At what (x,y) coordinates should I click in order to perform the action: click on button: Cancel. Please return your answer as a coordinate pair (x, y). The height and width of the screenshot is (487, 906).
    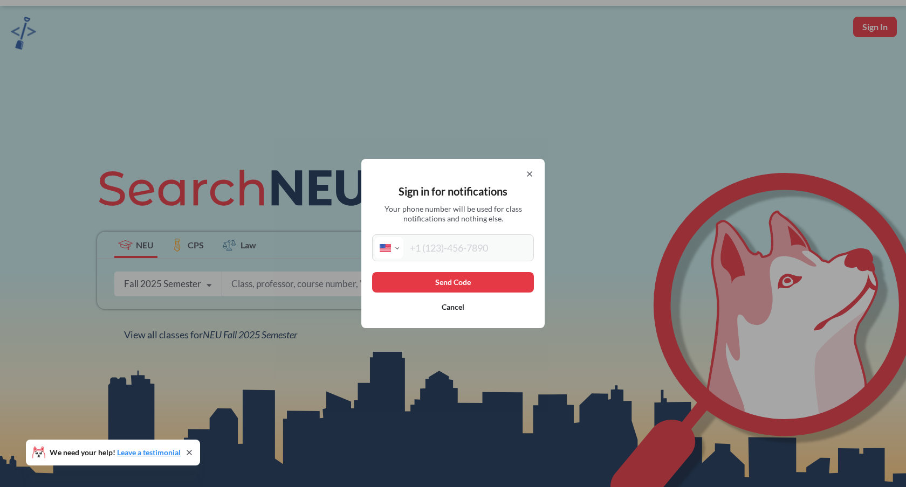
    Looking at the image, I should click on (453, 307).